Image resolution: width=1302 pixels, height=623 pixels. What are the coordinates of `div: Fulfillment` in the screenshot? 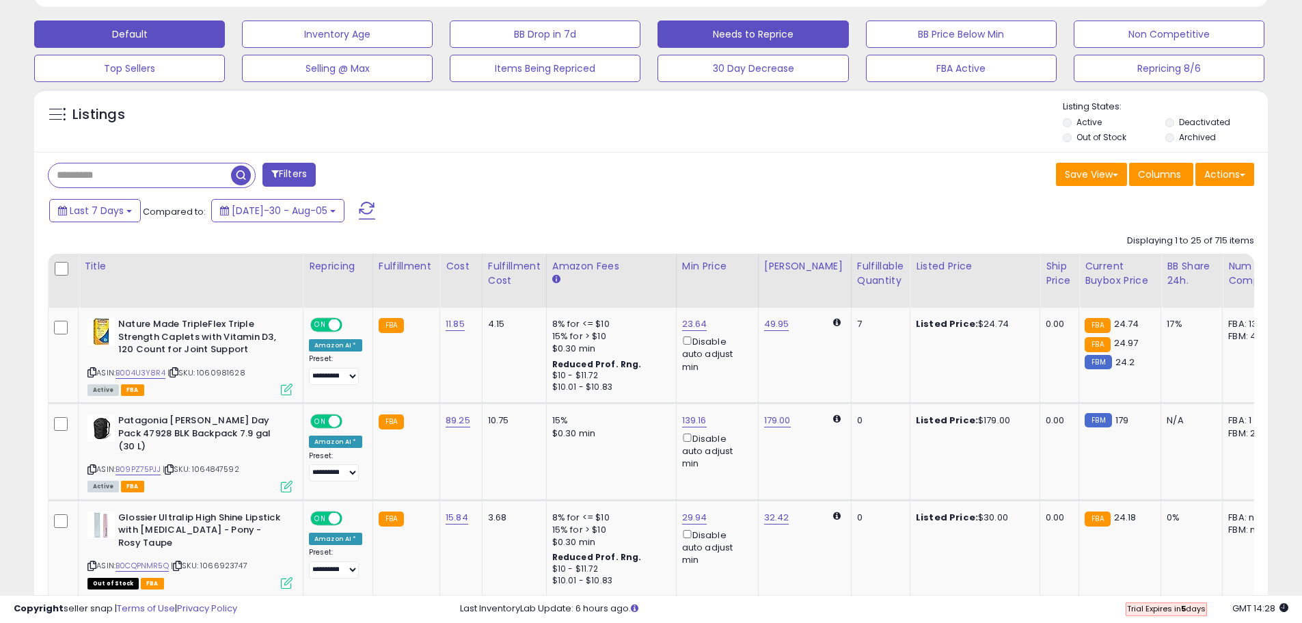 It's located at (406, 266).